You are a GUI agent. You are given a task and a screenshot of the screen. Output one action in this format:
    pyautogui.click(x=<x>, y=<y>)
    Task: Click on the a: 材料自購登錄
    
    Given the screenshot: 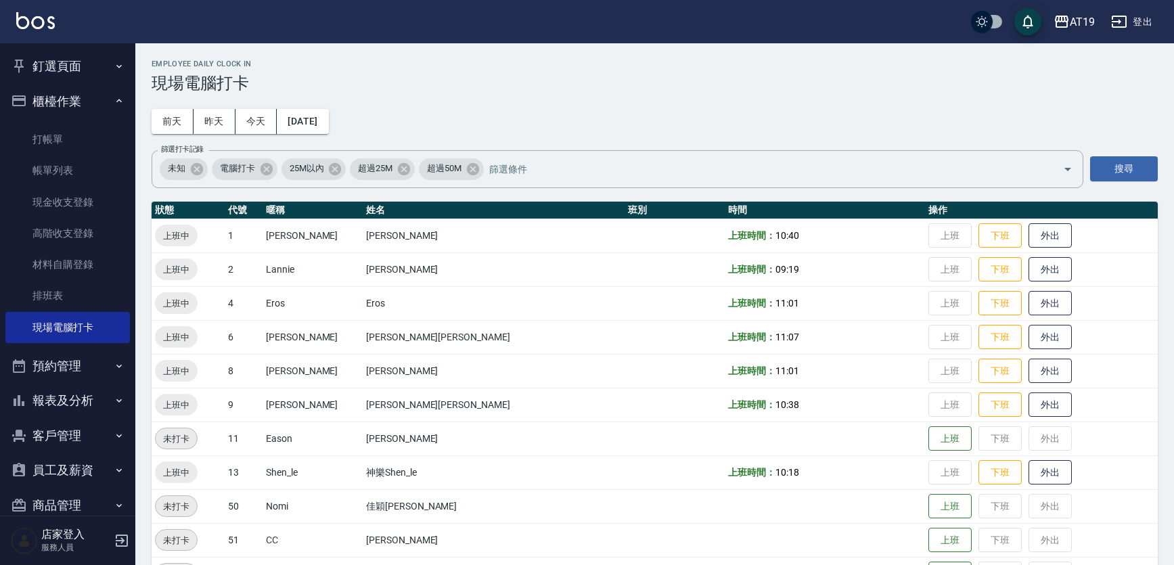 What is the action you would take?
    pyautogui.click(x=68, y=265)
    